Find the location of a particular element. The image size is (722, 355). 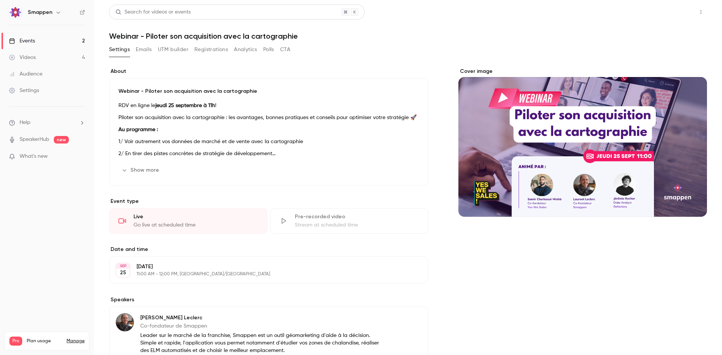

li: help-dropdown-opener is located at coordinates (47, 123).